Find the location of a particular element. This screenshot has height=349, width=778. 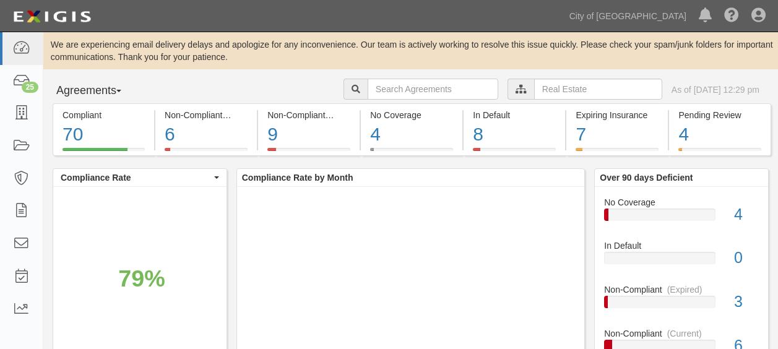

div: 0 is located at coordinates (747, 258).